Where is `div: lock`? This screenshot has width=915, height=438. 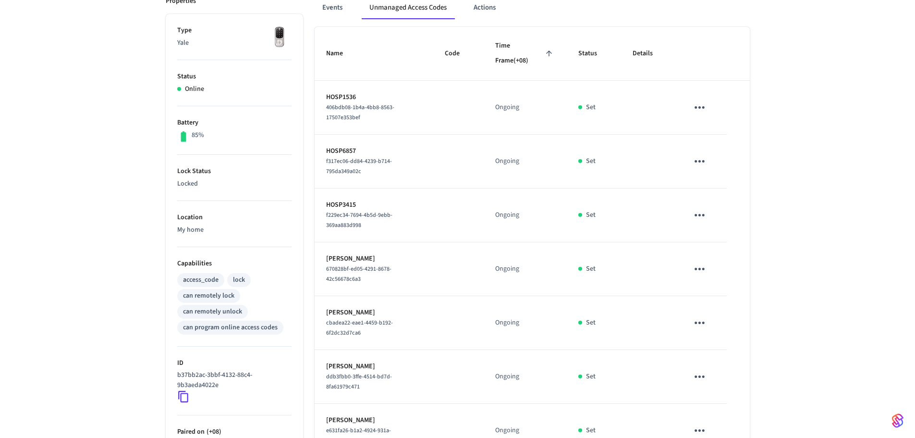
div: lock is located at coordinates (239, 280).